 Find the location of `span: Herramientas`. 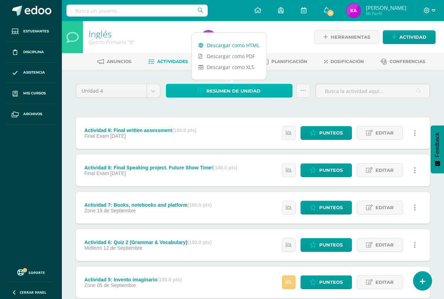

span: Herramientas is located at coordinates (351, 37).